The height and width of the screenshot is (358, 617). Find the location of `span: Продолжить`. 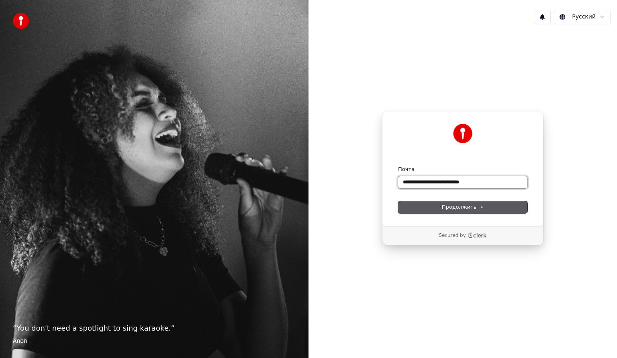

span: Продолжить is located at coordinates (463, 207).